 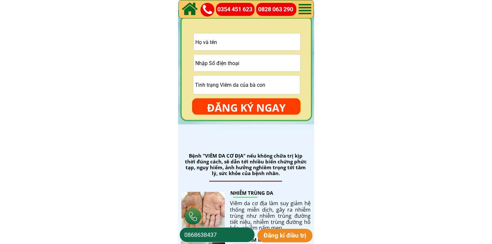 What do you see at coordinates (270, 216) in the screenshot?
I see `div: Viêm da cơ địa làm suy giảm hệ thống miễn dịch, gây ra nhiễm trùng như nhiễm trùng đường tiết niệ...` at bounding box center [270, 216].